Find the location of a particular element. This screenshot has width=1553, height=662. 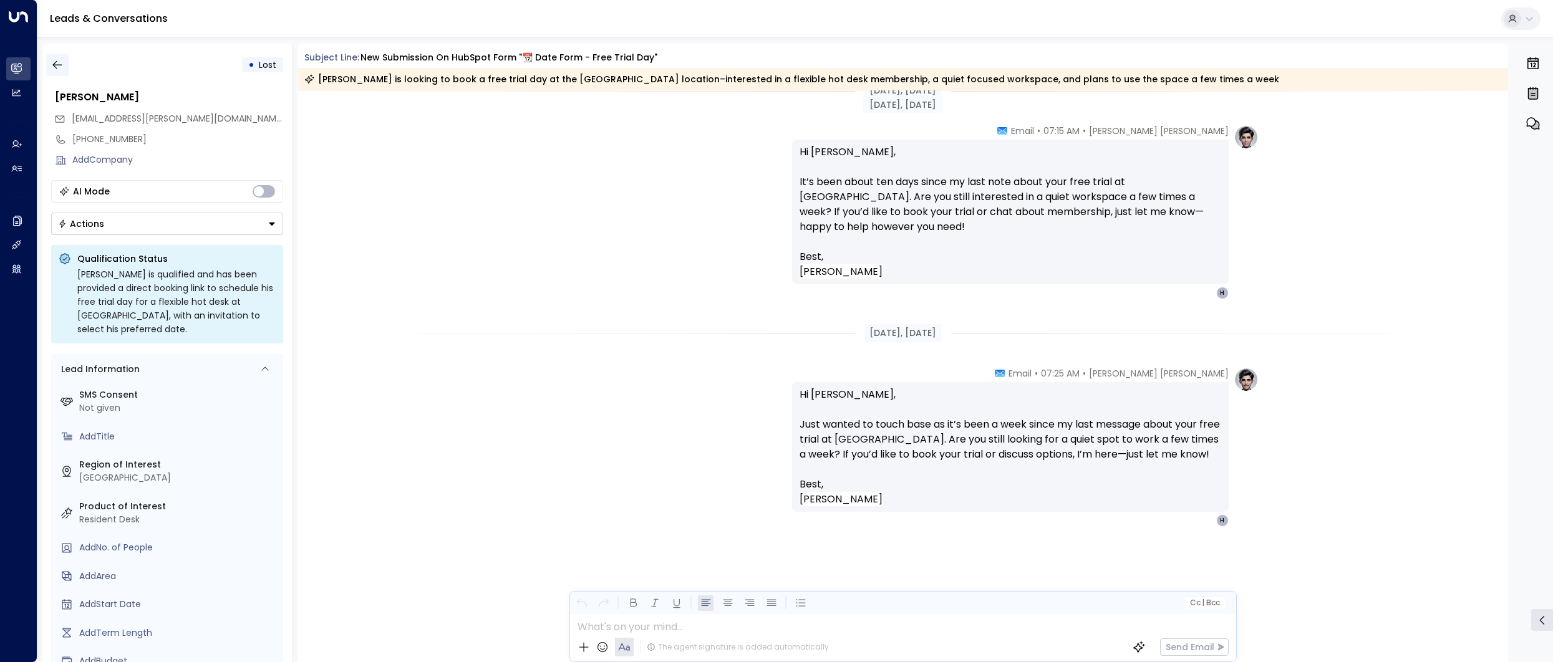

a: Leads & Conversations is located at coordinates (109, 18).